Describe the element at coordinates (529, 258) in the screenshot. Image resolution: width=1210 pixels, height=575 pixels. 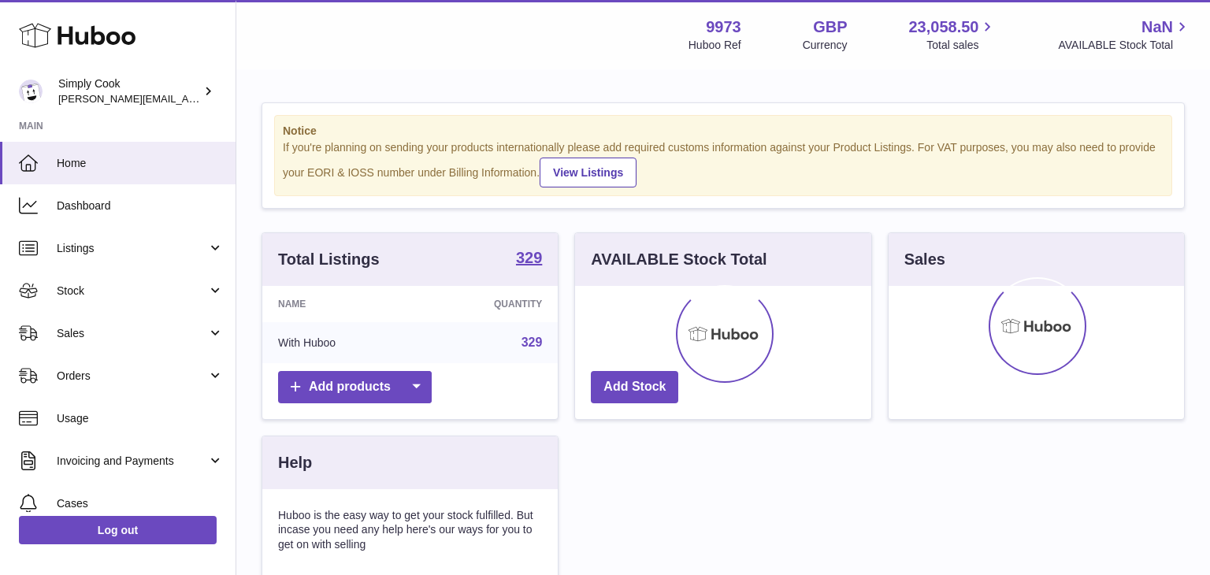
I see `strong: 329` at that location.